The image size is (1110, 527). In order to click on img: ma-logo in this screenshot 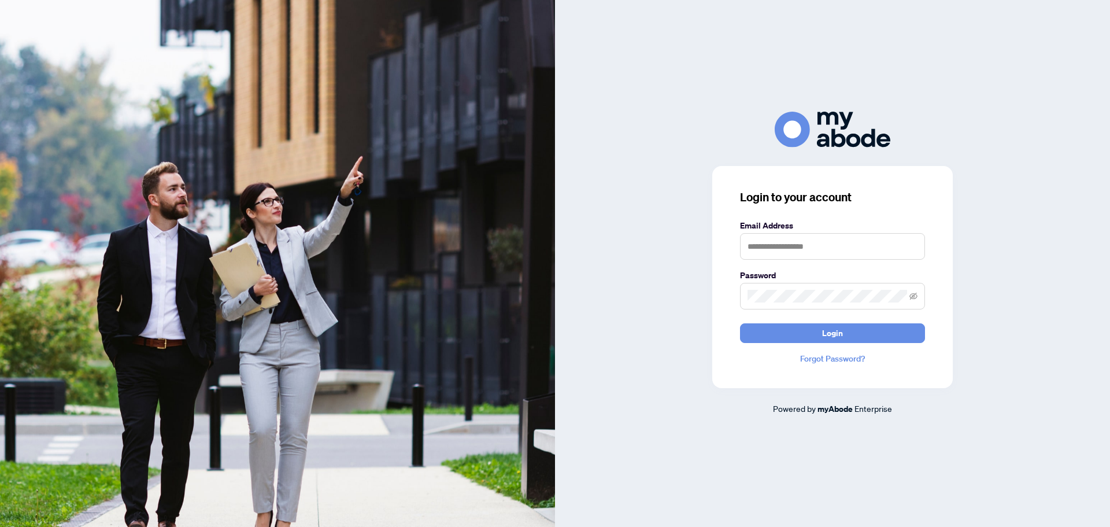, I will do `click(833, 129)`.